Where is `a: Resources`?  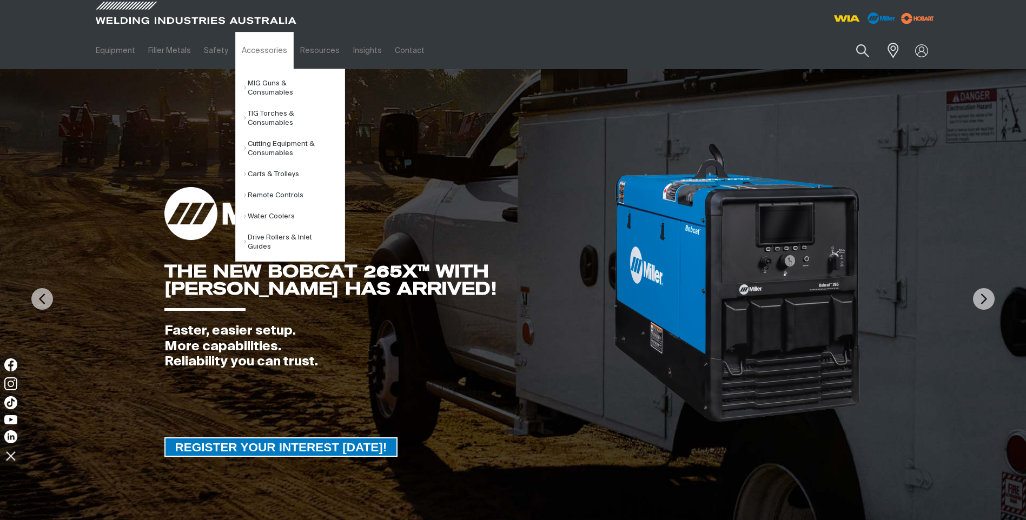
a: Resources is located at coordinates (319, 50).